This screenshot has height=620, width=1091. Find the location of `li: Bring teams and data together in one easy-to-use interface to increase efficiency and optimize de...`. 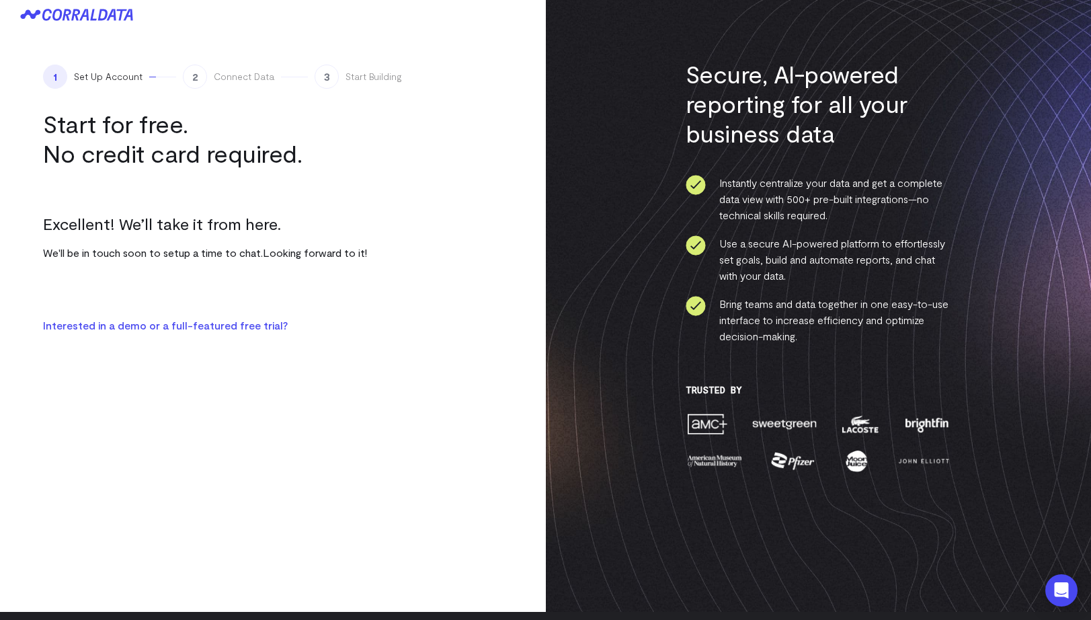

li: Bring teams and data together in one easy-to-use interface to increase efficiency and optimize de... is located at coordinates (818, 320).